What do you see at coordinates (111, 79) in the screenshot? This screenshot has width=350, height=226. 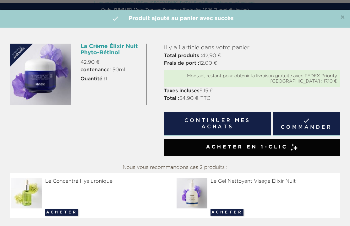 I see `p: 1` at bounding box center [111, 79].